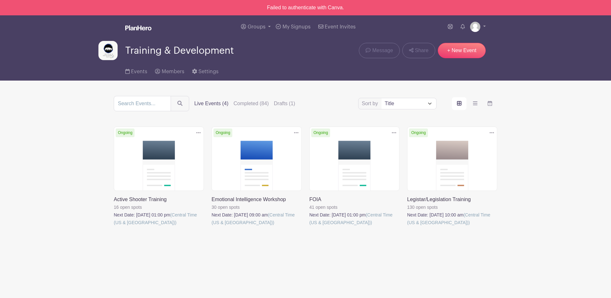 This screenshot has height=298, width=611. What do you see at coordinates (169, 70) in the screenshot?
I see `a: Members` at bounding box center [169, 70].